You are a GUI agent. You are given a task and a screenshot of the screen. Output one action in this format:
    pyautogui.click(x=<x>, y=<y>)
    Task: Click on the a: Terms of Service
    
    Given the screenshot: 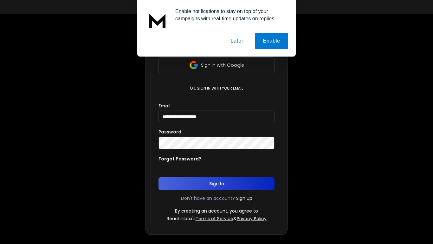 What is the action you would take?
    pyautogui.click(x=214, y=218)
    